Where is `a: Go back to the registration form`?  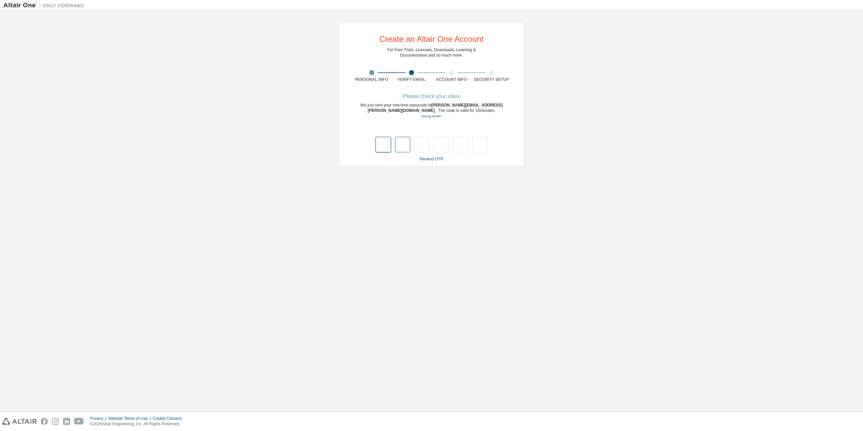
a: Go back to the registration form is located at coordinates (431, 116).